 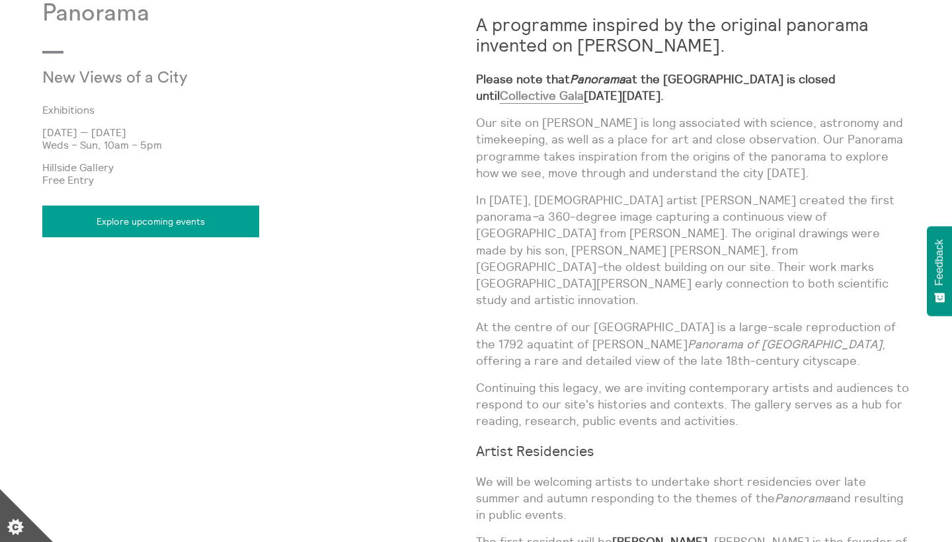 I want to click on p: Free Entry, so click(x=259, y=180).